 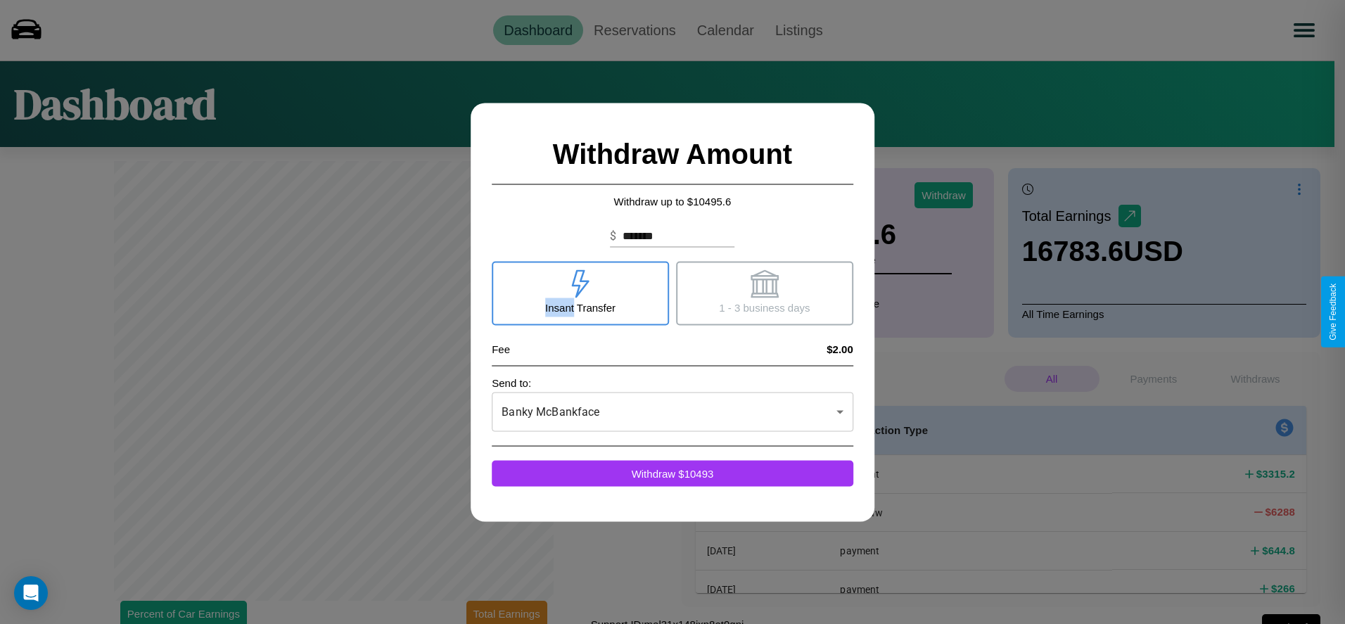 I want to click on h2: Withdraw Amount, so click(x=673, y=154).